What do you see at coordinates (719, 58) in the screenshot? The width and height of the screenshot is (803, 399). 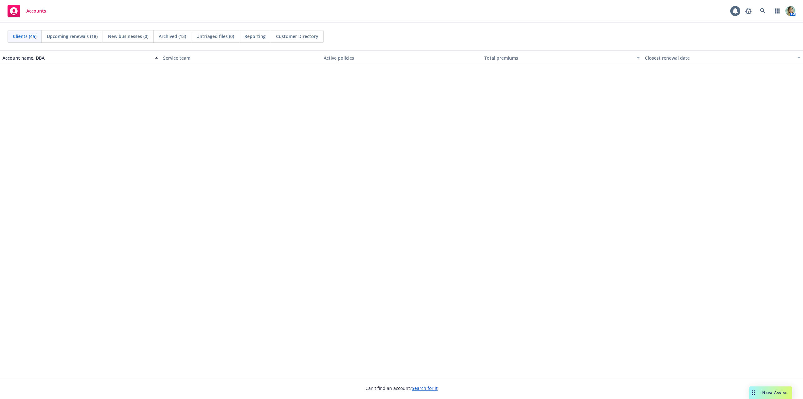 I see `div: Closest renewal date` at bounding box center [719, 58].